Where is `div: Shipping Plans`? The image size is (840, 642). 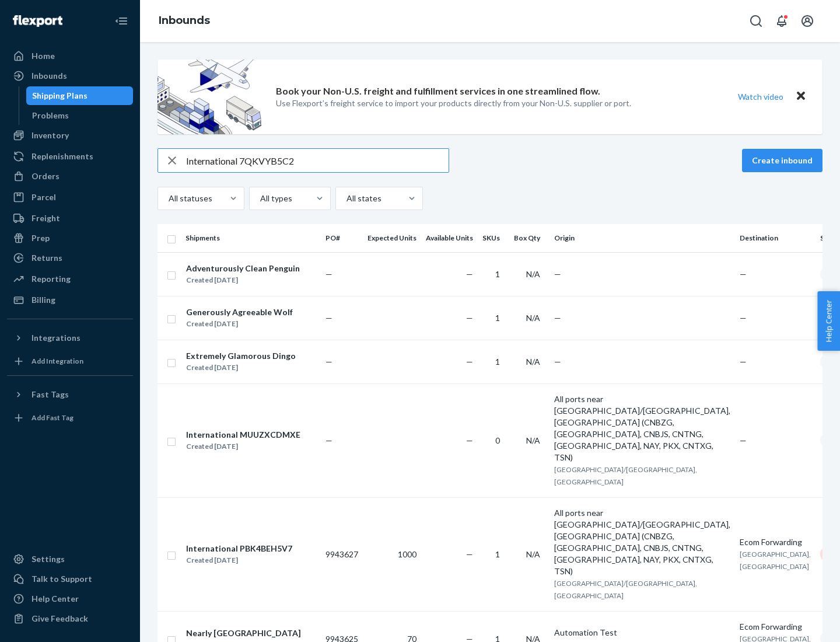 div: Shipping Plans is located at coordinates (60, 96).